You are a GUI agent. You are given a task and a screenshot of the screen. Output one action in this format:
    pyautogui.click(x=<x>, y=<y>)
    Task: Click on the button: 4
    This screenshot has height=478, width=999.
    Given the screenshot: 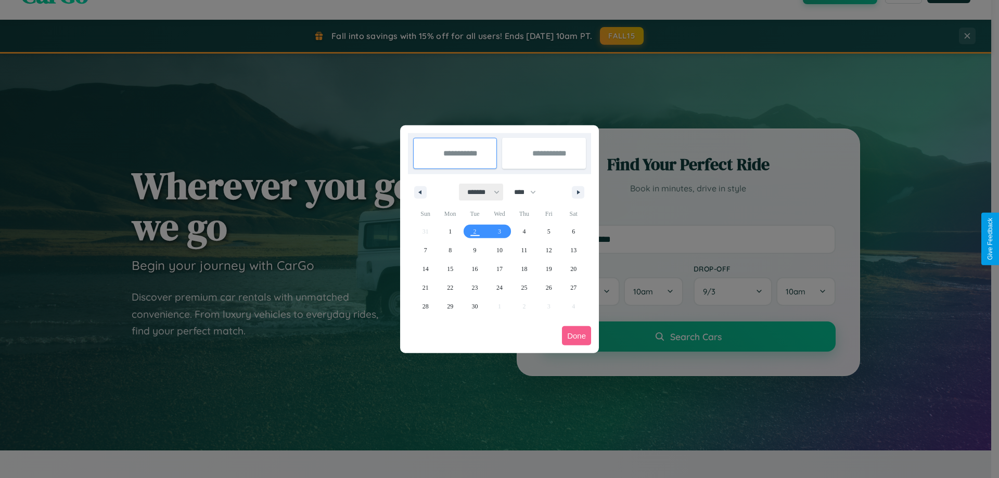 What is the action you would take?
    pyautogui.click(x=524, y=232)
    